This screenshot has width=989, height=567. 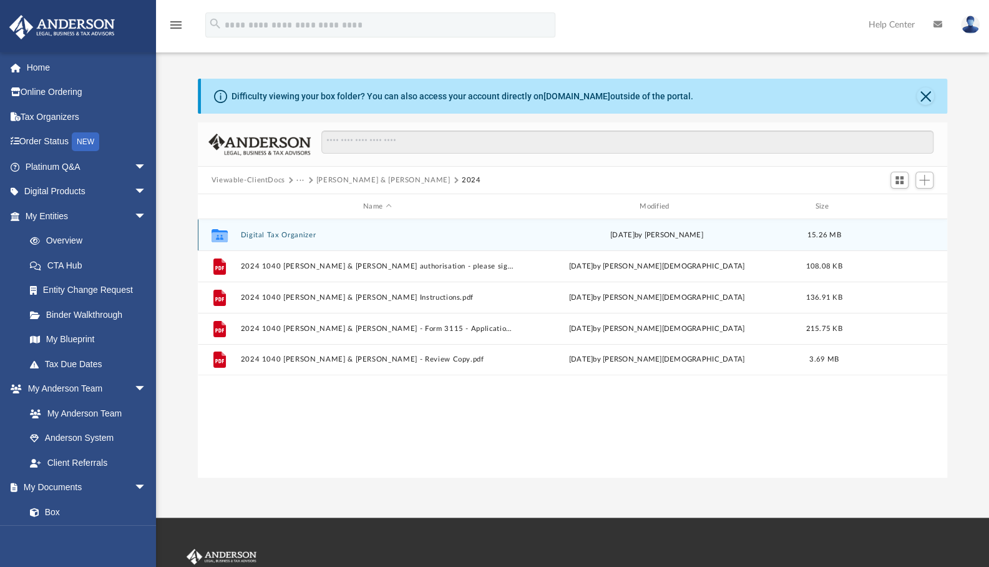 I want to click on span: 215.75 KB, so click(x=824, y=328).